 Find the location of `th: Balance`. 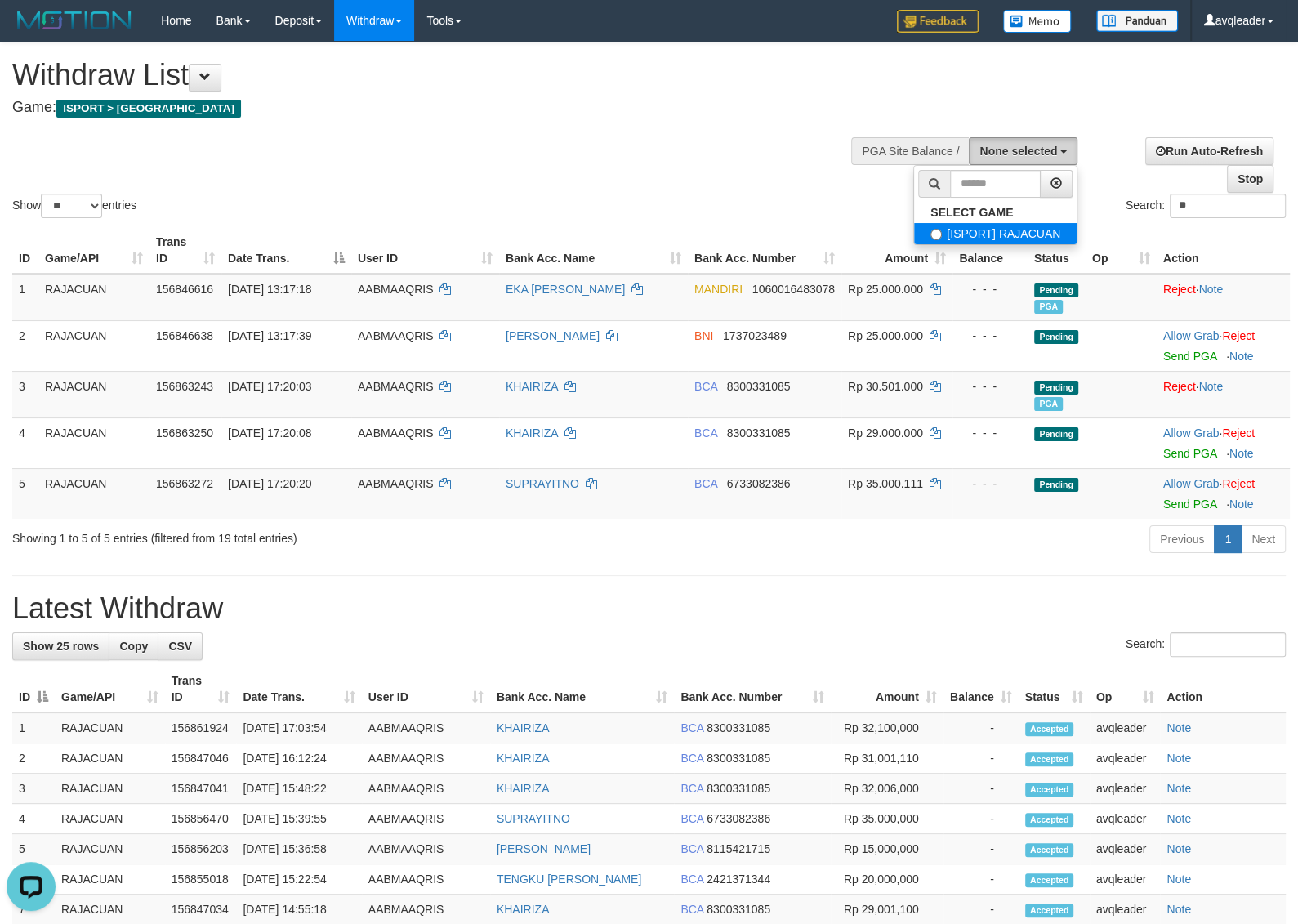

th: Balance is located at coordinates (990, 250).